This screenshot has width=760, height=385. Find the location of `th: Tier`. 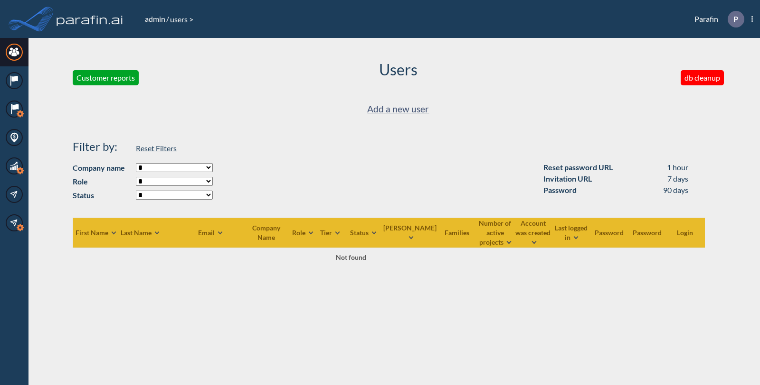

th: Tier is located at coordinates (330, 233).